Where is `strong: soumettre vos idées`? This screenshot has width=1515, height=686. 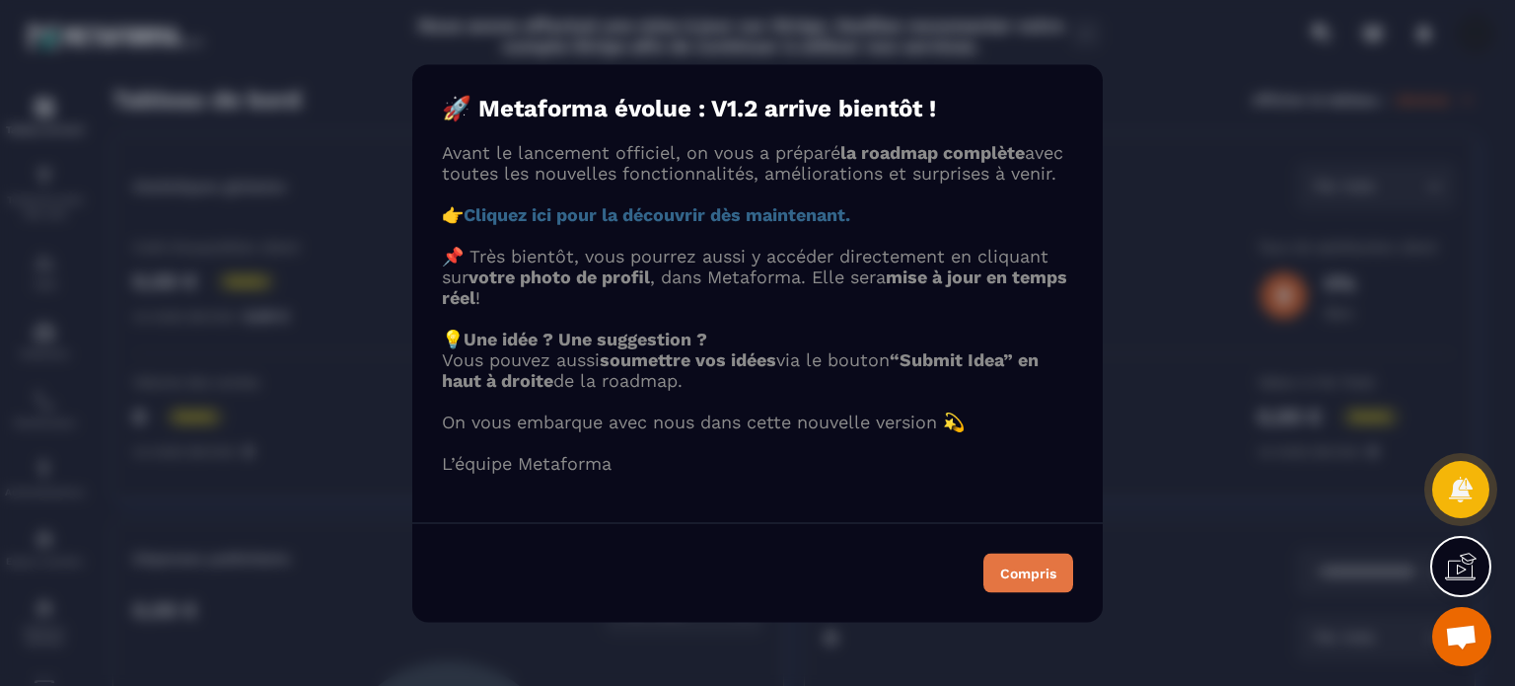 strong: soumettre vos idées is located at coordinates (687, 358).